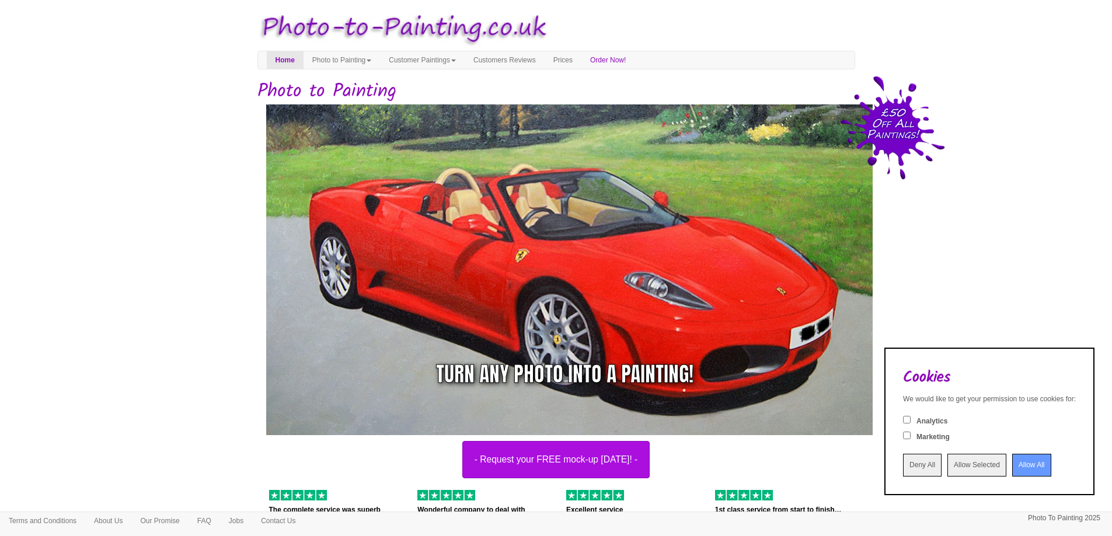 The image size is (1112, 536). What do you see at coordinates (278, 521) in the screenshot?
I see `a: Contact Us` at bounding box center [278, 521].